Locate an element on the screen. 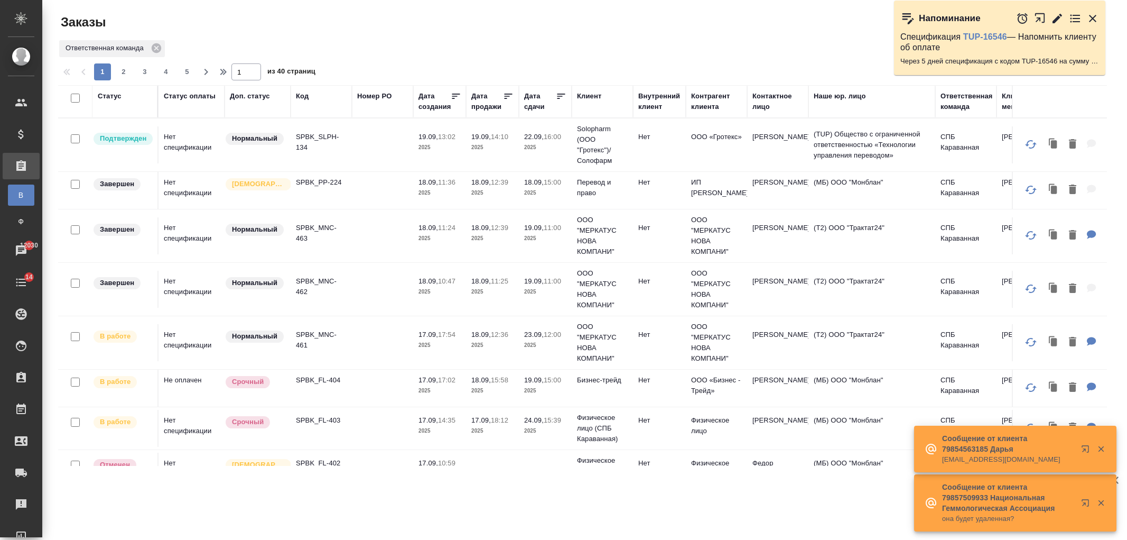  p: 17:02 is located at coordinates (447, 379).